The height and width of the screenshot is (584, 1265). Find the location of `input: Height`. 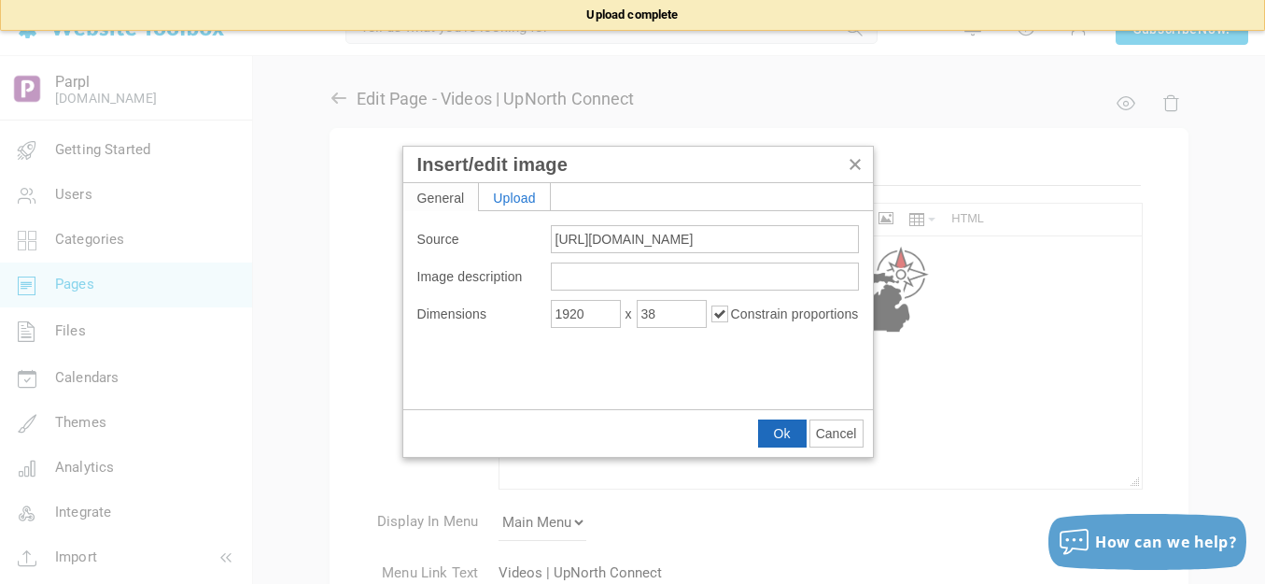

input: Height is located at coordinates (671, 314).